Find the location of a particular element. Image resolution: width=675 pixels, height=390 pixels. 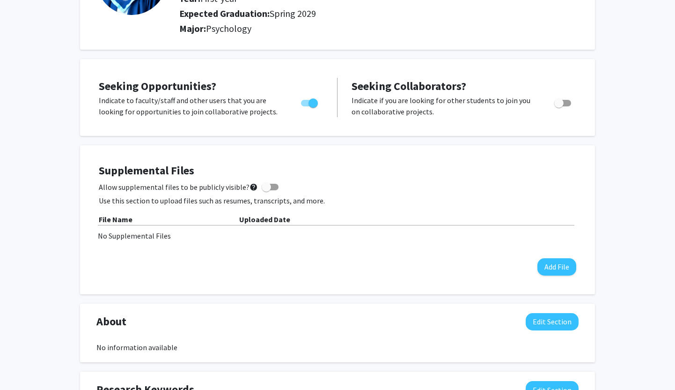

button: Add File is located at coordinates (557, 266).